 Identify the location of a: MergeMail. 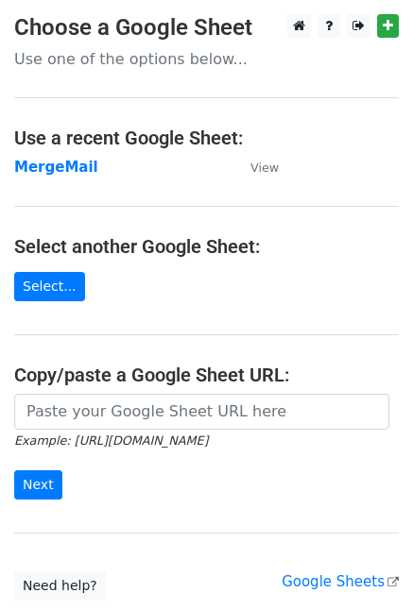
(56, 167).